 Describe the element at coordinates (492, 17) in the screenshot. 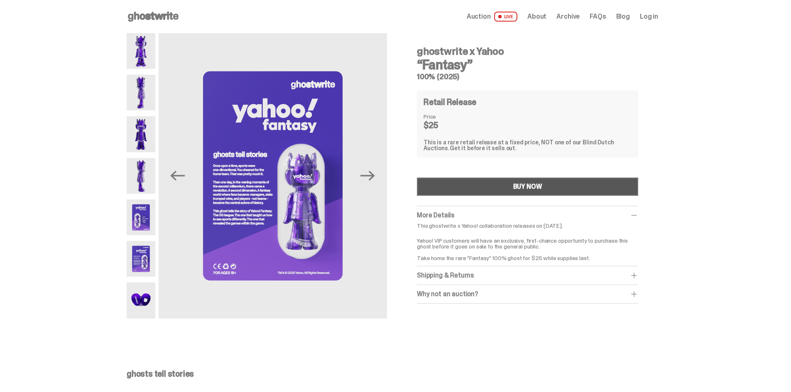

I see `a: Auction LIVE` at that location.